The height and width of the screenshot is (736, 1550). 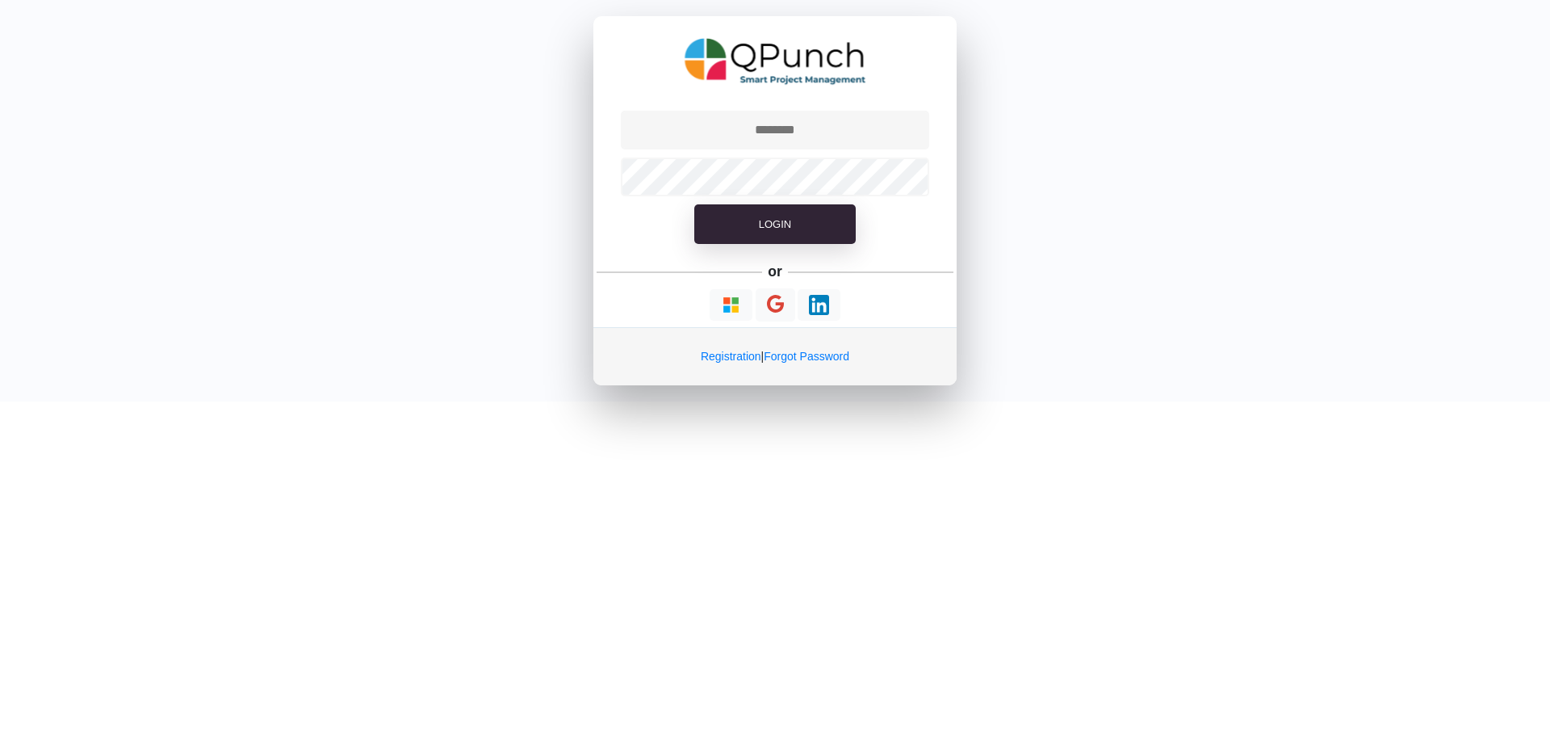 I want to click on span: Login, so click(x=775, y=224).